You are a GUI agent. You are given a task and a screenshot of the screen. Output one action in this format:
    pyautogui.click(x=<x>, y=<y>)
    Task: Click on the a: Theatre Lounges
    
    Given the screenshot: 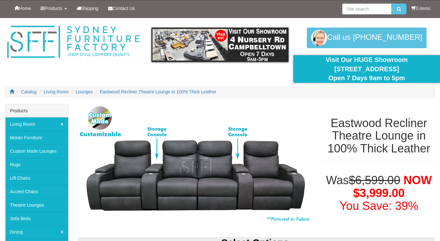 What is the action you would take?
    pyautogui.click(x=37, y=205)
    